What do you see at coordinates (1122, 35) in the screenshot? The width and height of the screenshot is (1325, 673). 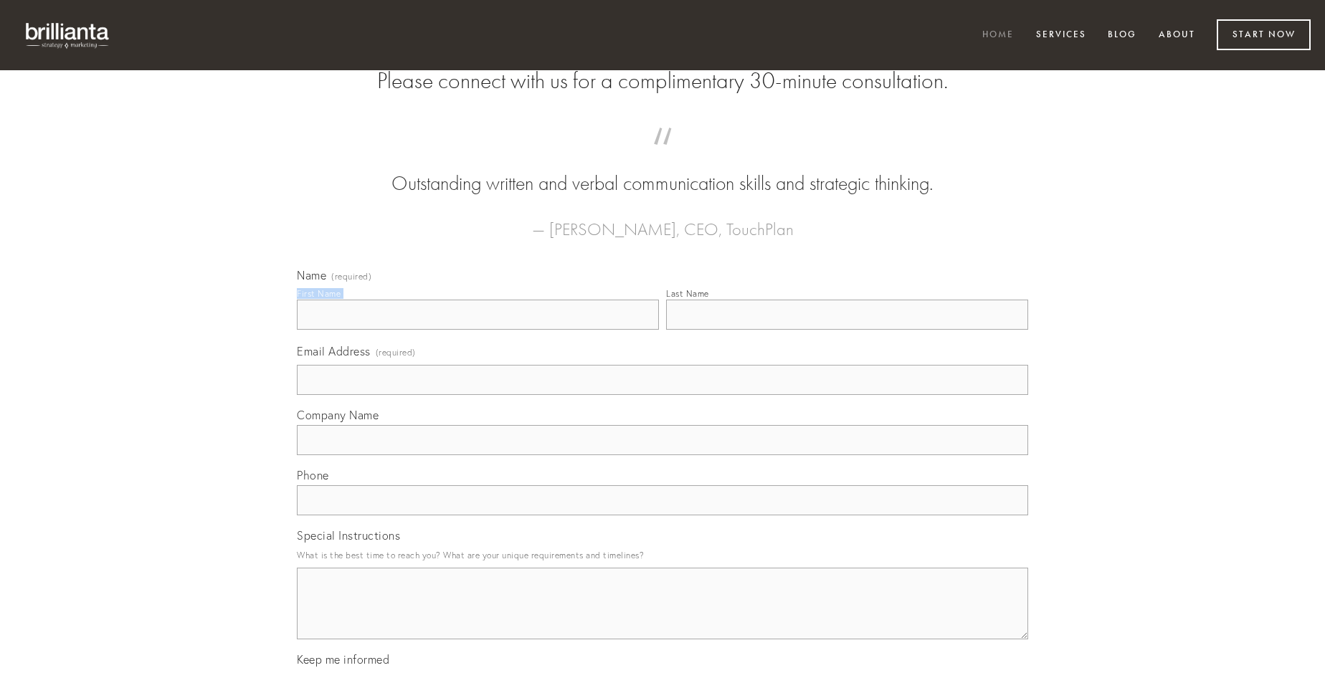 I see `a: Blog` at bounding box center [1122, 35].